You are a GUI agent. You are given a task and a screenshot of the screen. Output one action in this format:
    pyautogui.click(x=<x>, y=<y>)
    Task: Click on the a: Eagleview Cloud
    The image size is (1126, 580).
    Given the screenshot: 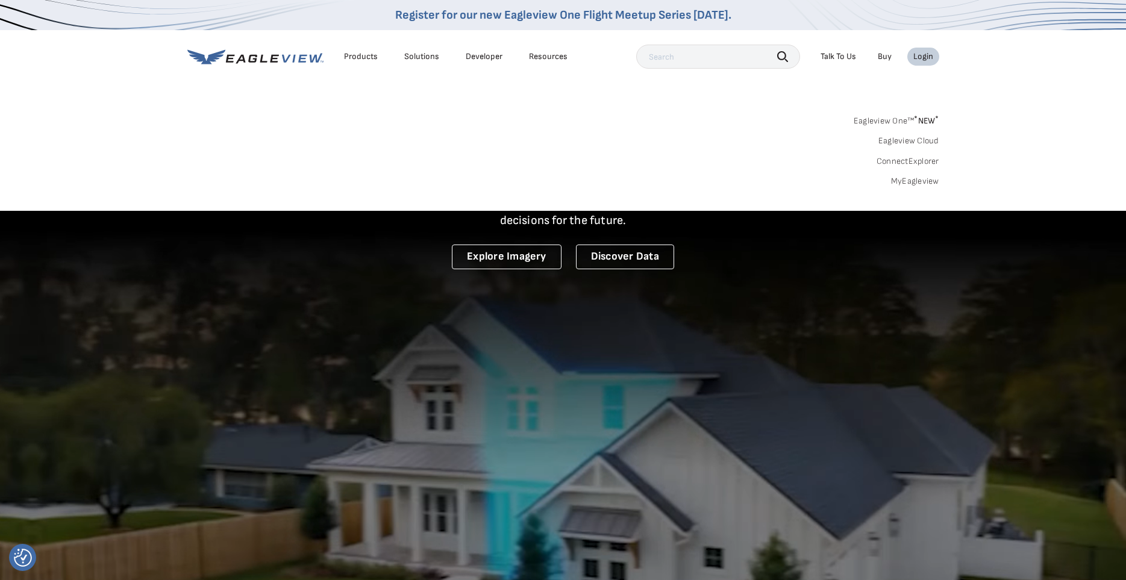 What is the action you would take?
    pyautogui.click(x=908, y=141)
    